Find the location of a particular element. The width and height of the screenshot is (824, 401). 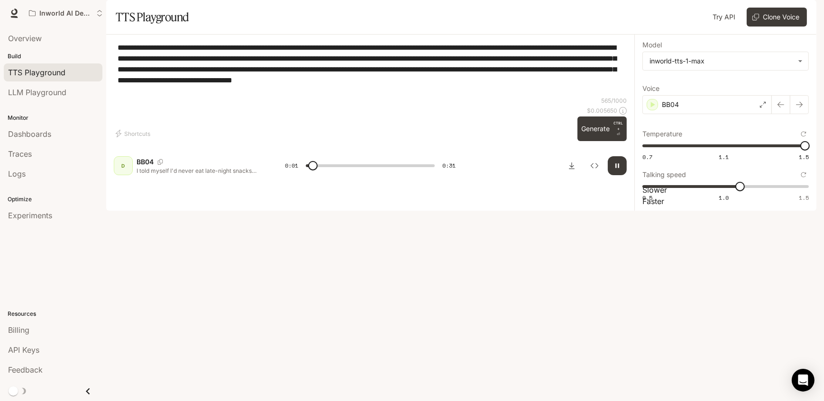

p: Talking speed is located at coordinates (664, 175).